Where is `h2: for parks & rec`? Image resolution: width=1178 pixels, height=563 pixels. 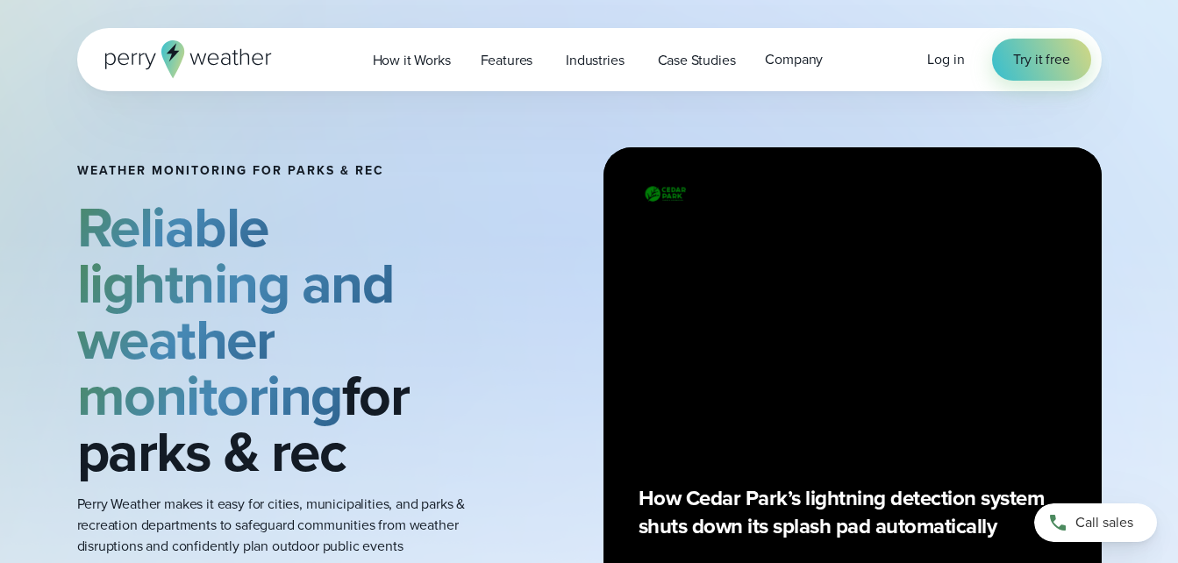 h2: for parks & rec is located at coordinates (282, 339).